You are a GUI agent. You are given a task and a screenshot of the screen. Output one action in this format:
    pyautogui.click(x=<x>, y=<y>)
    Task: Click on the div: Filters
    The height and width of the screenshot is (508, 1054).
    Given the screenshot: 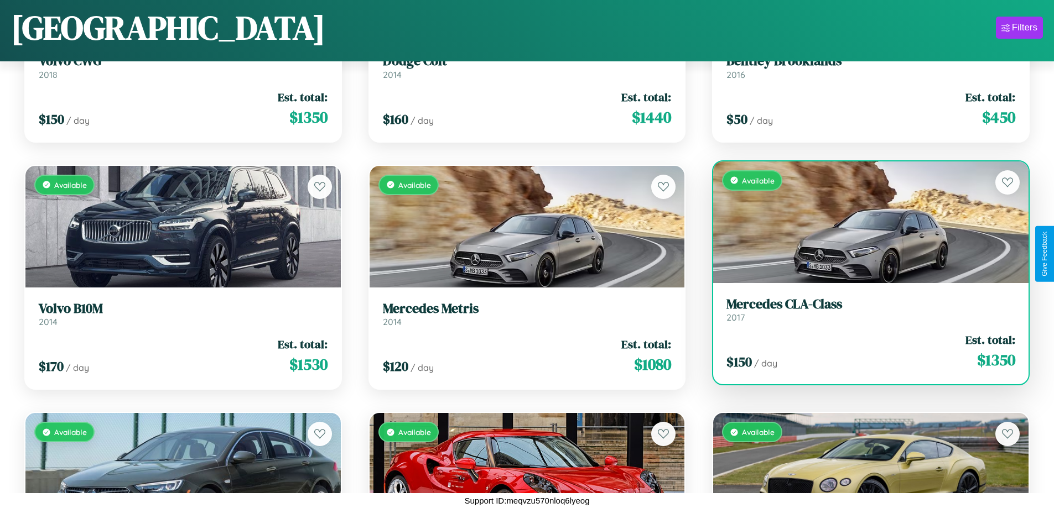 What is the action you would take?
    pyautogui.click(x=1025, y=28)
    